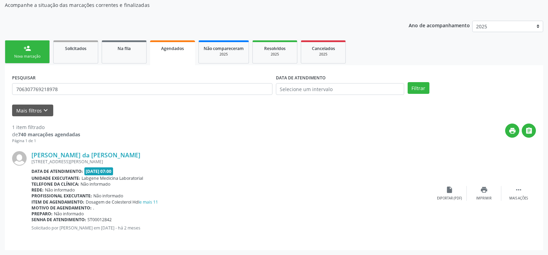 Image resolution: width=548 pixels, height=255 pixels. Describe the element at coordinates (46, 111) in the screenshot. I see `i: keyboard_arrow_down` at that location.